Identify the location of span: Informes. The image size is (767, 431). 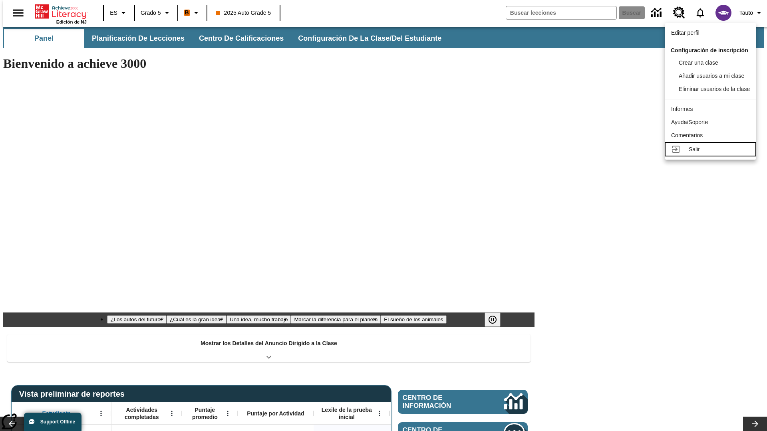
(682, 109).